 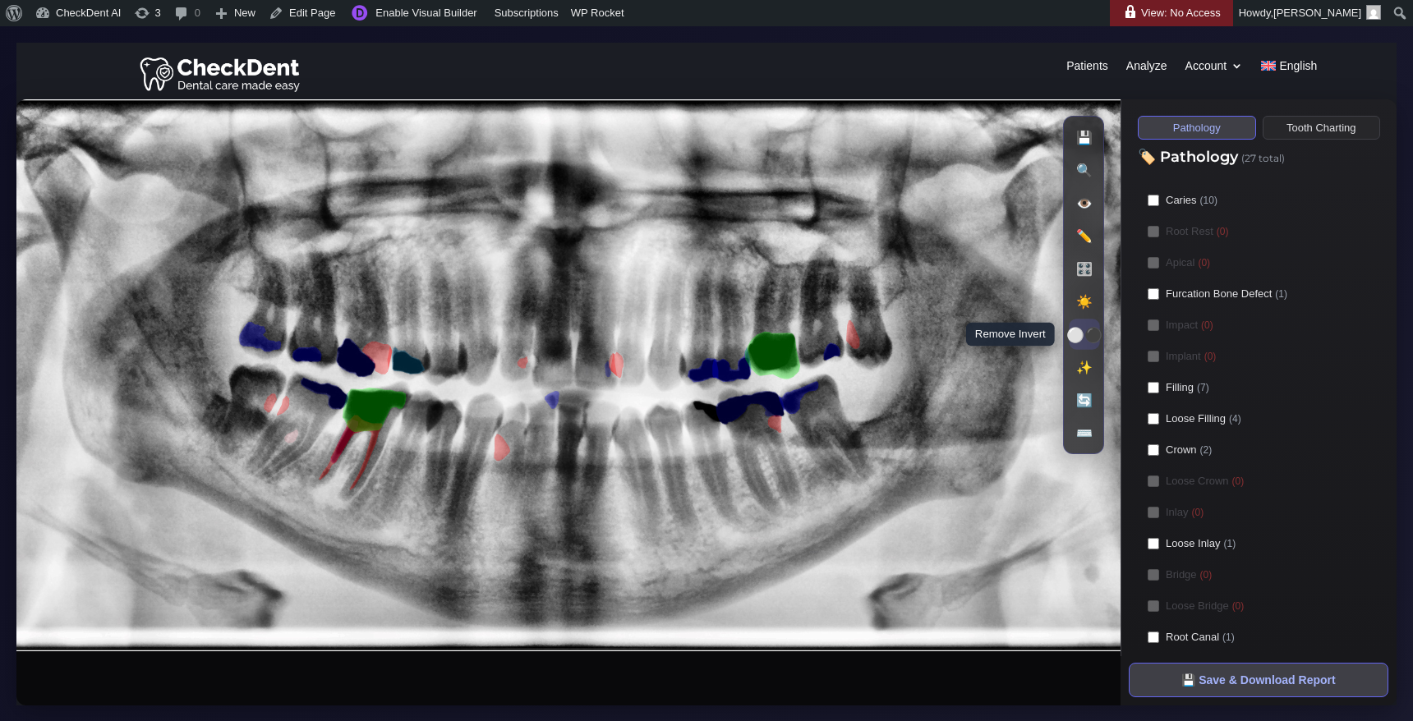 What do you see at coordinates (1153, 637) in the screenshot?
I see `input: Root Canal(1)` at bounding box center [1153, 637].